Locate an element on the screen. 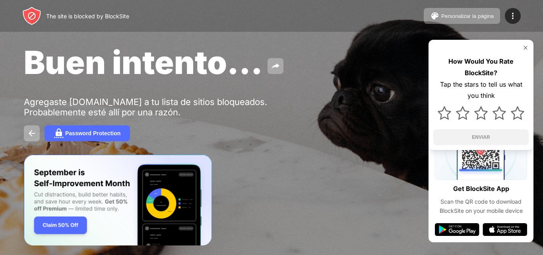 The width and height of the screenshot is (543, 255). img: pallet.svg is located at coordinates (435, 16).